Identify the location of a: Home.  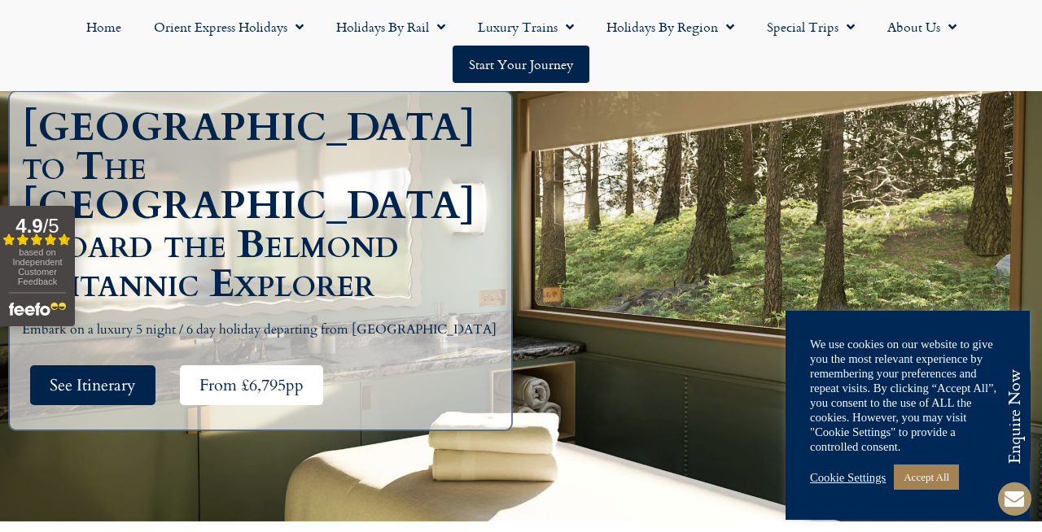
(103, 27).